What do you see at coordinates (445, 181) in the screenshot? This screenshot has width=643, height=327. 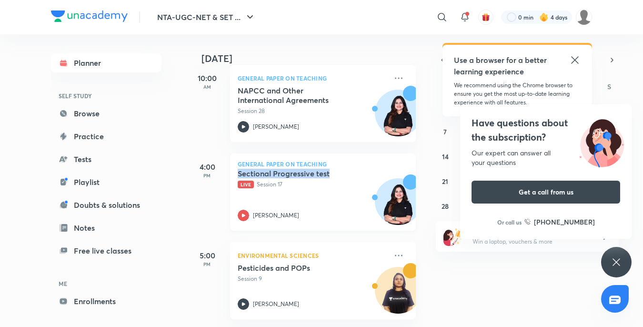 I see `abbr: September 21, 2025` at bounding box center [445, 181].